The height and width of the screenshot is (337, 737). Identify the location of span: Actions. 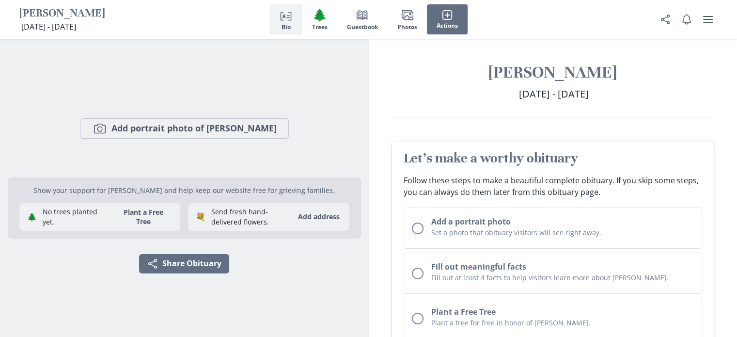
(447, 26).